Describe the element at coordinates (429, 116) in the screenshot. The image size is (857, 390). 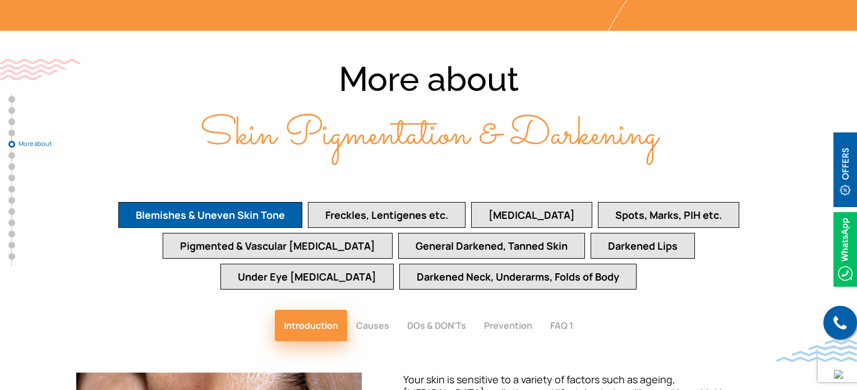
I see `div: More about` at that location.